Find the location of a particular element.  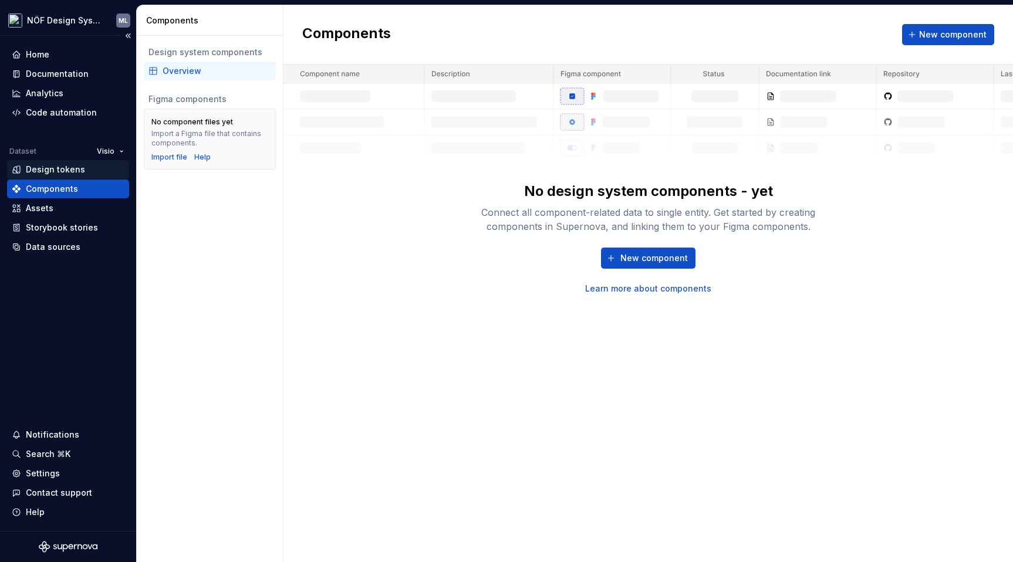

div: Contact support is located at coordinates (59, 493).